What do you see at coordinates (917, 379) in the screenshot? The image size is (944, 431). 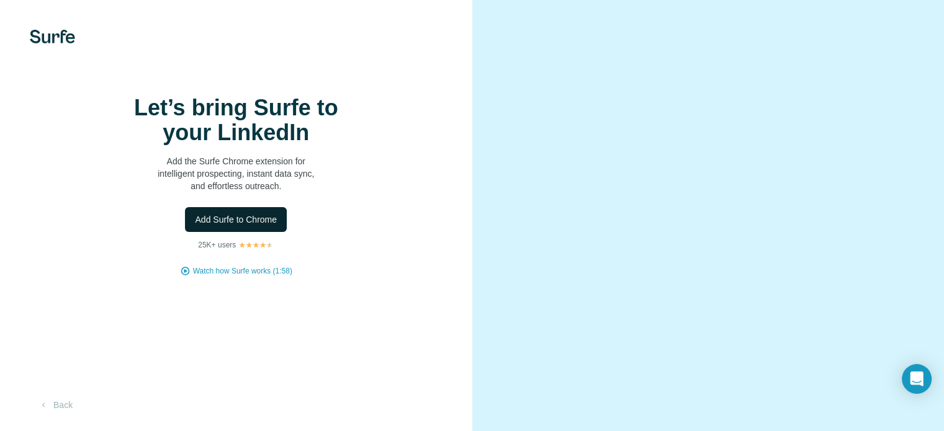 I see `div: Open Intercom Messenger` at bounding box center [917, 379].